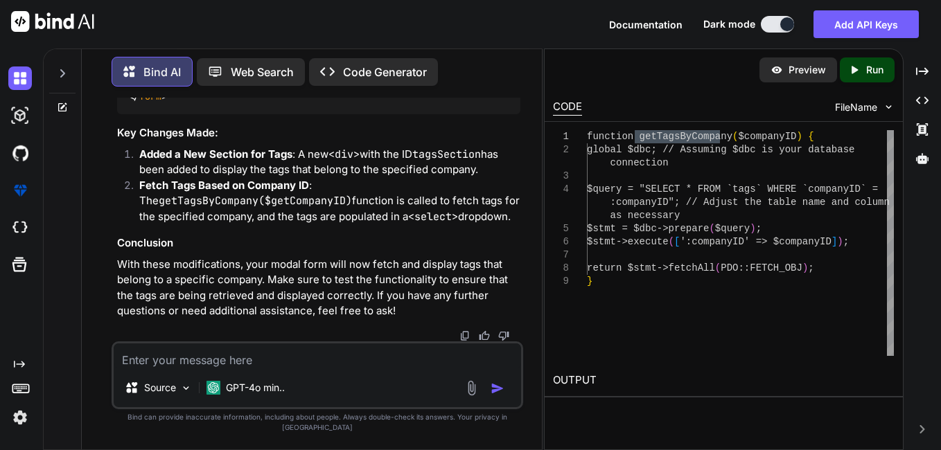 This screenshot has height=450, width=941. I want to click on img: like, so click(484, 336).